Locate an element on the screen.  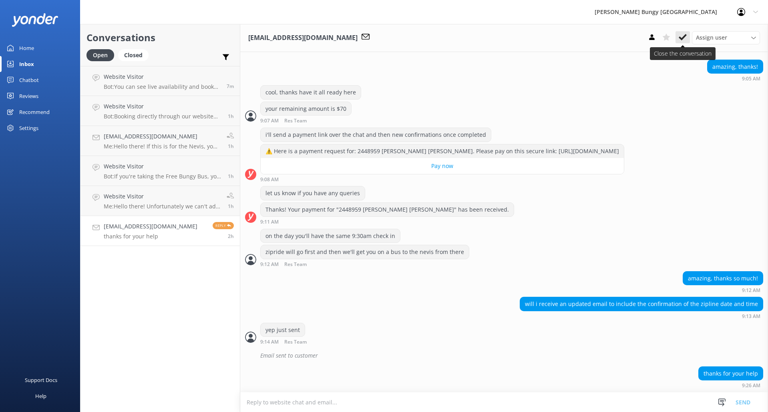
div: your remaining amount is $70 is located at coordinates (306, 109).